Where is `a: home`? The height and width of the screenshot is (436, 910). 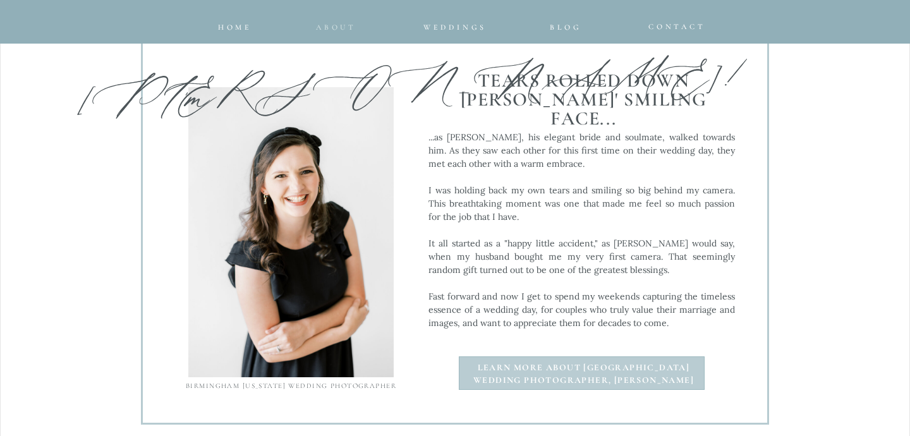 a: home is located at coordinates (235, 24).